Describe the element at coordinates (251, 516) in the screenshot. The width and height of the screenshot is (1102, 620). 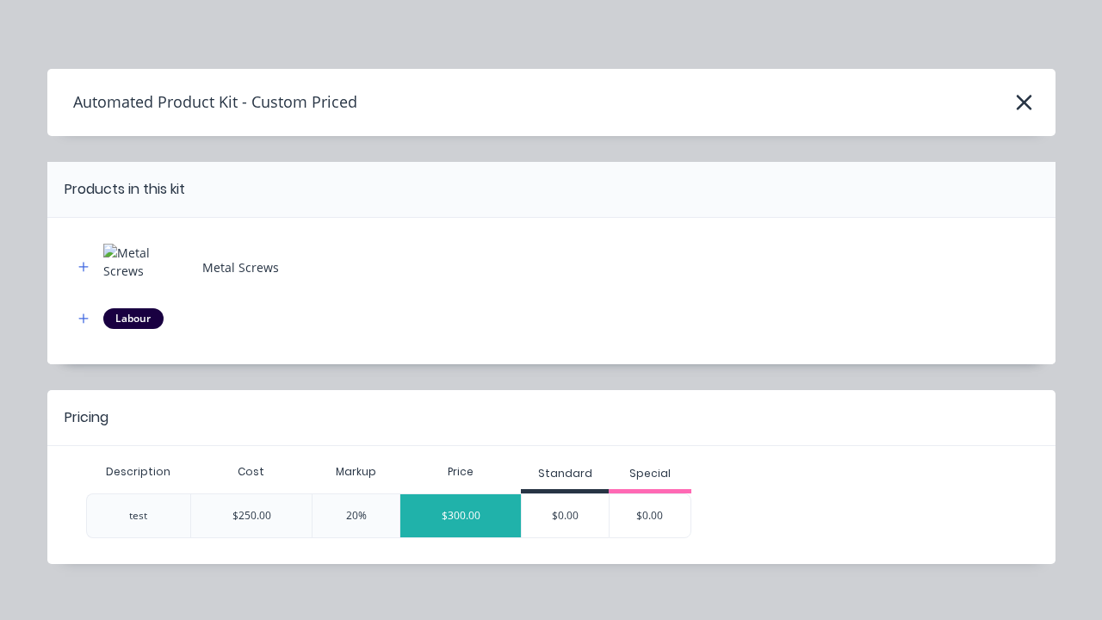
I see `div: $250.00` at that location.